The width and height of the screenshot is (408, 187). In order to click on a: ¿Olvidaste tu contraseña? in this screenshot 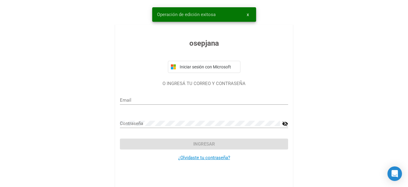, I will do `click(204, 157)`.